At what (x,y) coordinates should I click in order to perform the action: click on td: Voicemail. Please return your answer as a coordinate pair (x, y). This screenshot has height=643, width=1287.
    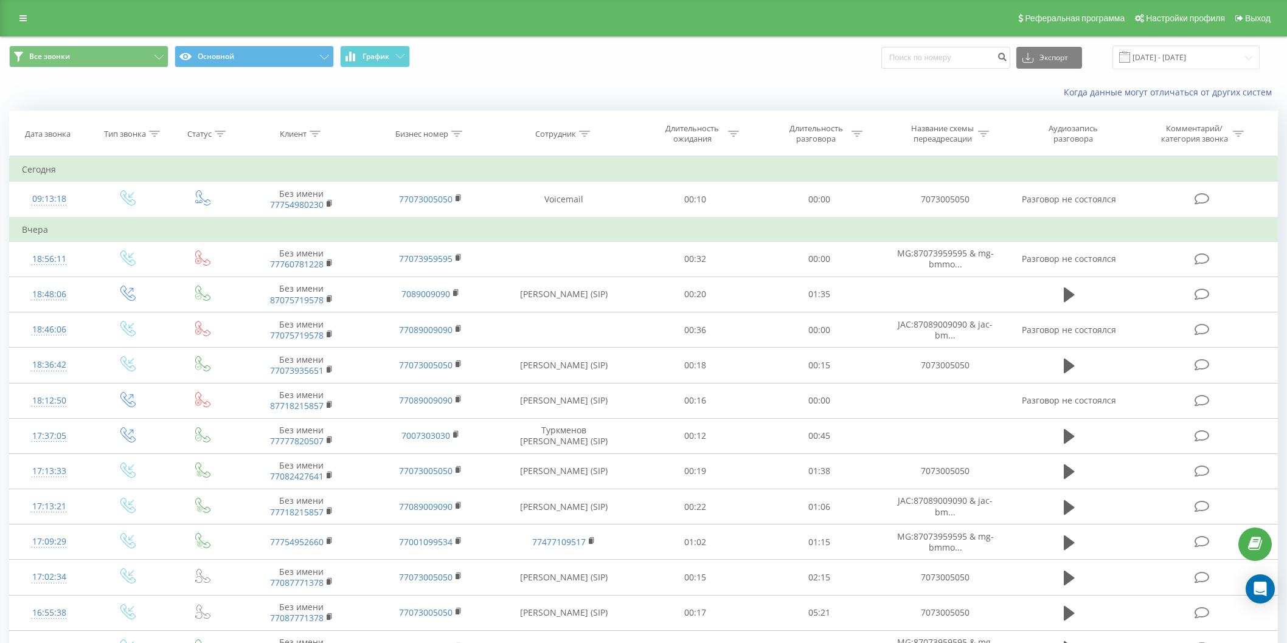
    Looking at the image, I should click on (564, 199).